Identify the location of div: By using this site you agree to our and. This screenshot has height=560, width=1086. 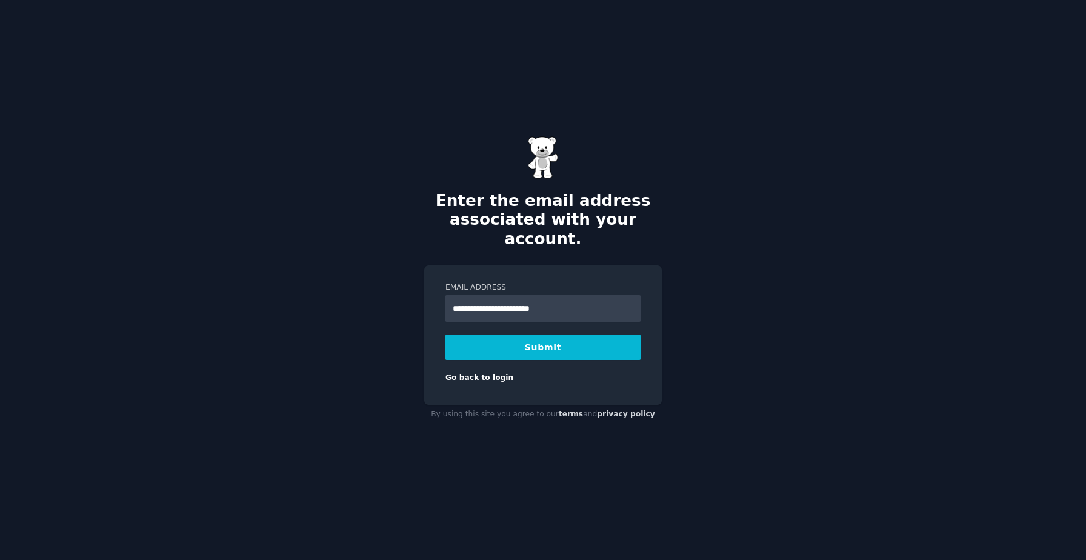
(543, 414).